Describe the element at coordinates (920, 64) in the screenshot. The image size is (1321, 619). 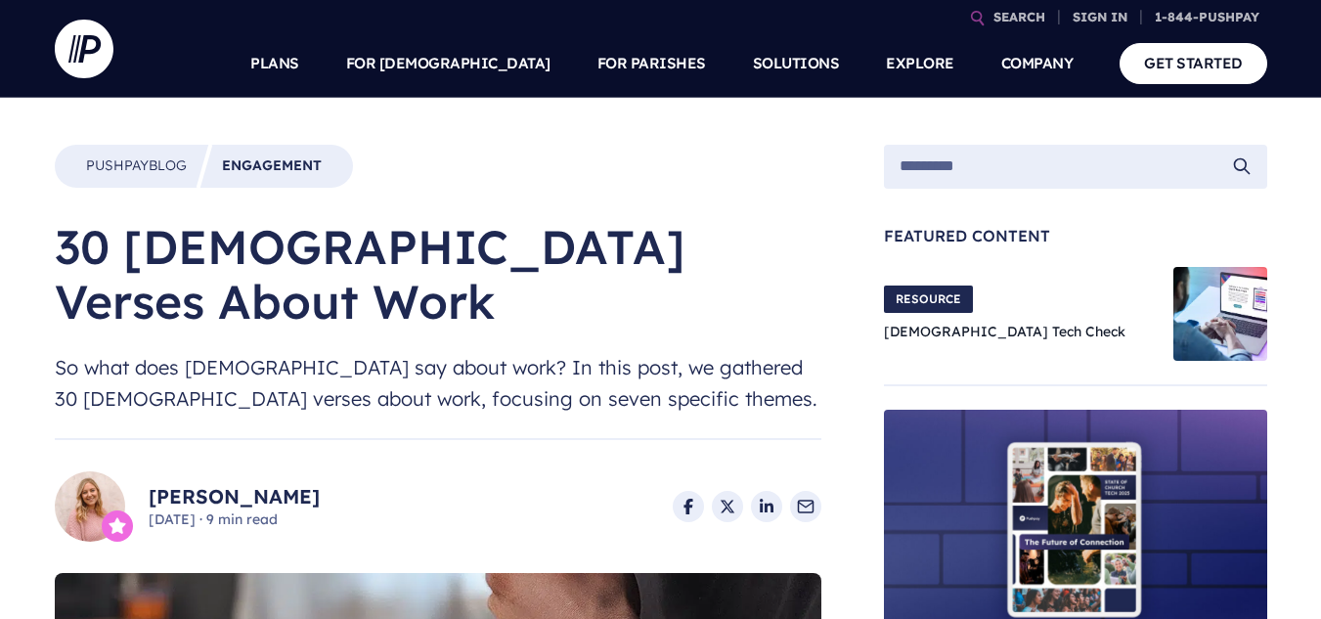
I see `a: EXPLORE` at that location.